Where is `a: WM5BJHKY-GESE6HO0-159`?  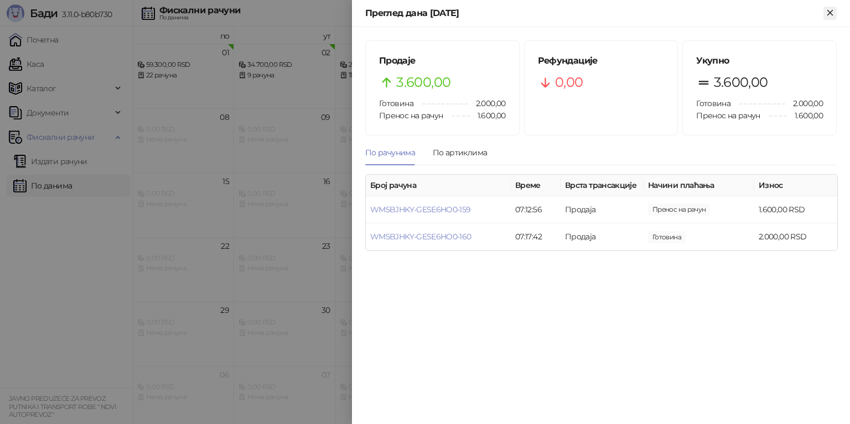 a: WM5BJHKY-GESE6HO0-159 is located at coordinates (421, 210).